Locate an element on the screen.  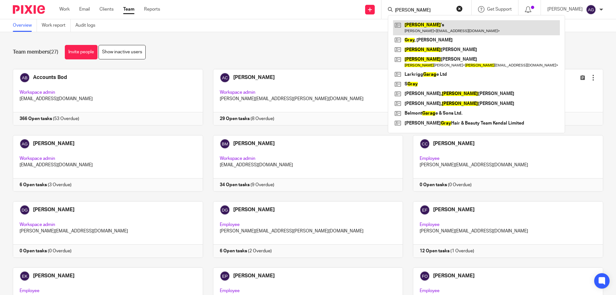
a: Reports is located at coordinates (152, 9).